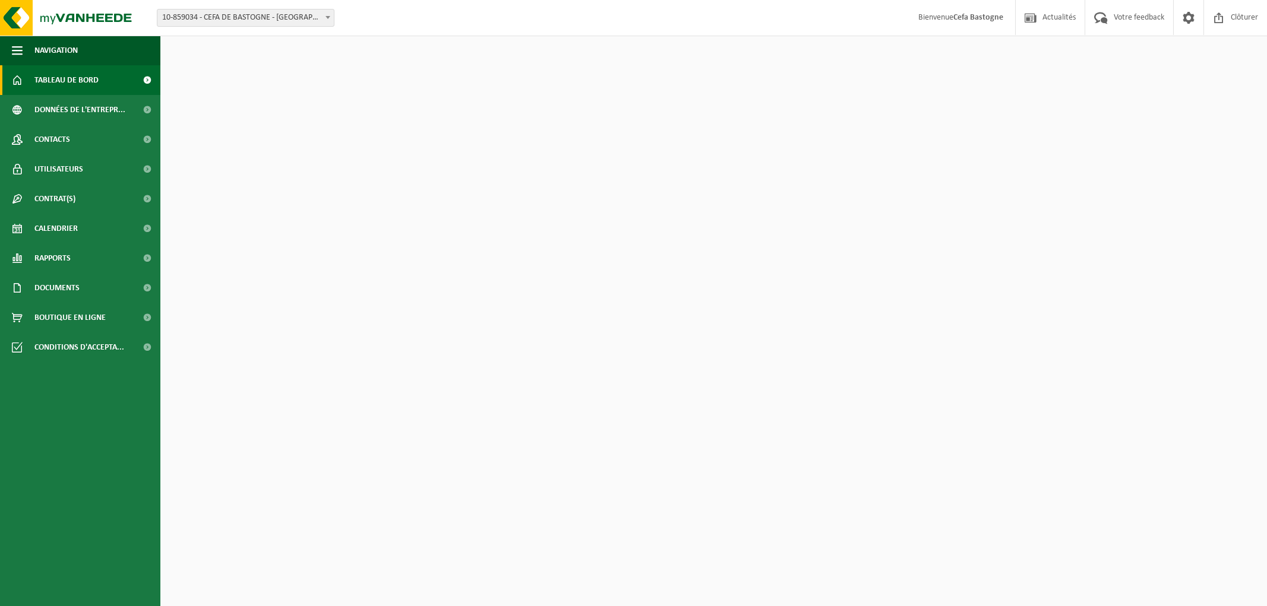 This screenshot has height=606, width=1267. What do you see at coordinates (245, 18) in the screenshot?
I see `span: 10-859034 - CEFA DE BASTOGNE - BASTOGNE` at bounding box center [245, 18].